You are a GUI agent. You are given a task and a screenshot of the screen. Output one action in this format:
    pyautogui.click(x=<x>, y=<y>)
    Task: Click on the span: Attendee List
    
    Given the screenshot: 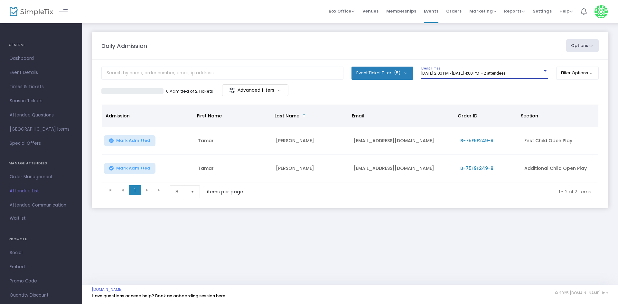 What is the action you would take?
    pyautogui.click(x=41, y=191)
    